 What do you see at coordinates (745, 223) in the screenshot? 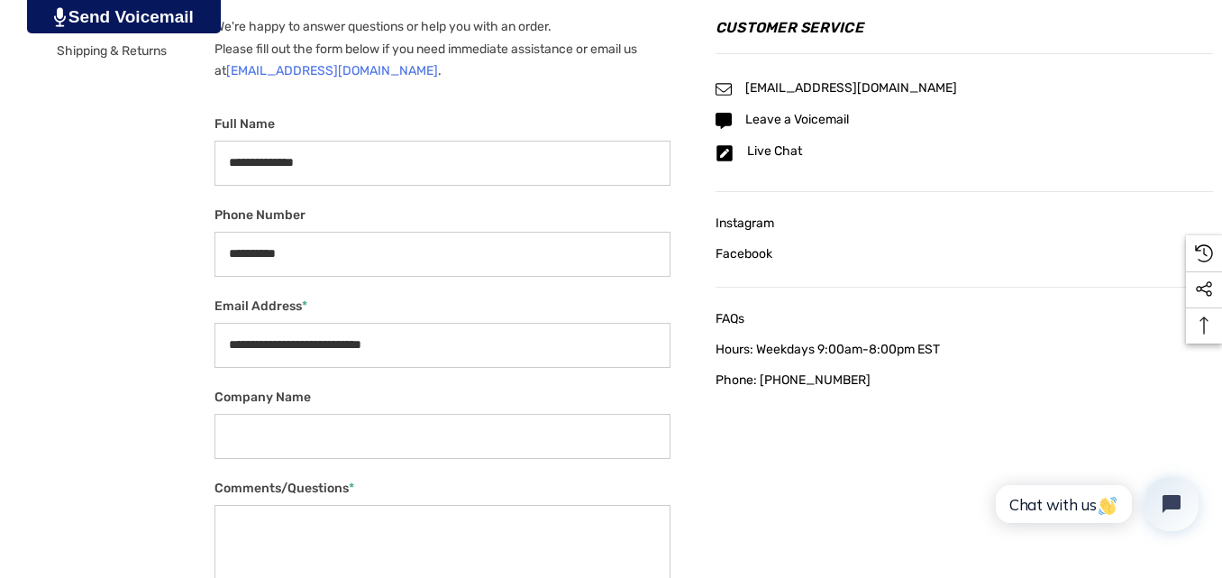
I see `span: Instagram` at bounding box center [745, 223].